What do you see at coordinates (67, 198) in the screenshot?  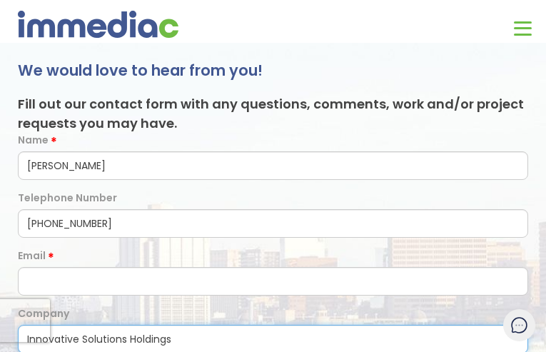 I see `label: Telephone Number` at bounding box center [67, 198].